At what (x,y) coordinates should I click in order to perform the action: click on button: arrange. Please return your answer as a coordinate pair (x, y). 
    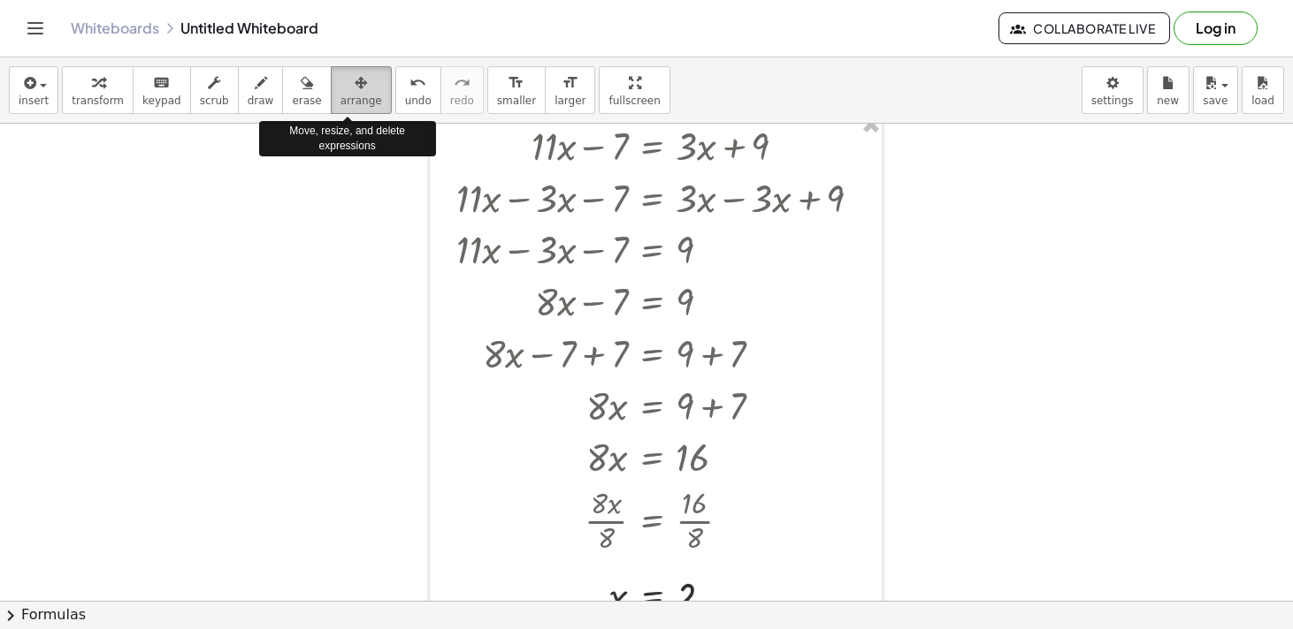
    Looking at the image, I should click on (361, 90).